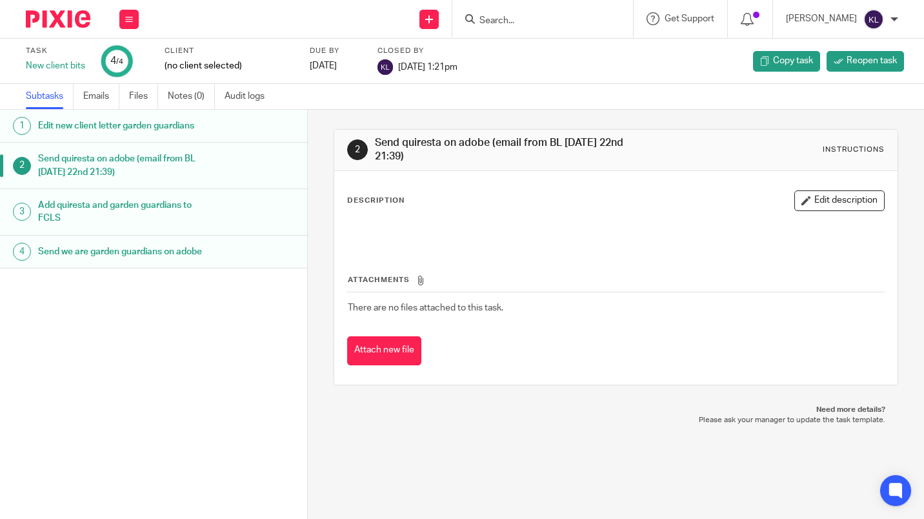  What do you see at coordinates (119, 61) in the screenshot?
I see `small: /4` at bounding box center [119, 61].